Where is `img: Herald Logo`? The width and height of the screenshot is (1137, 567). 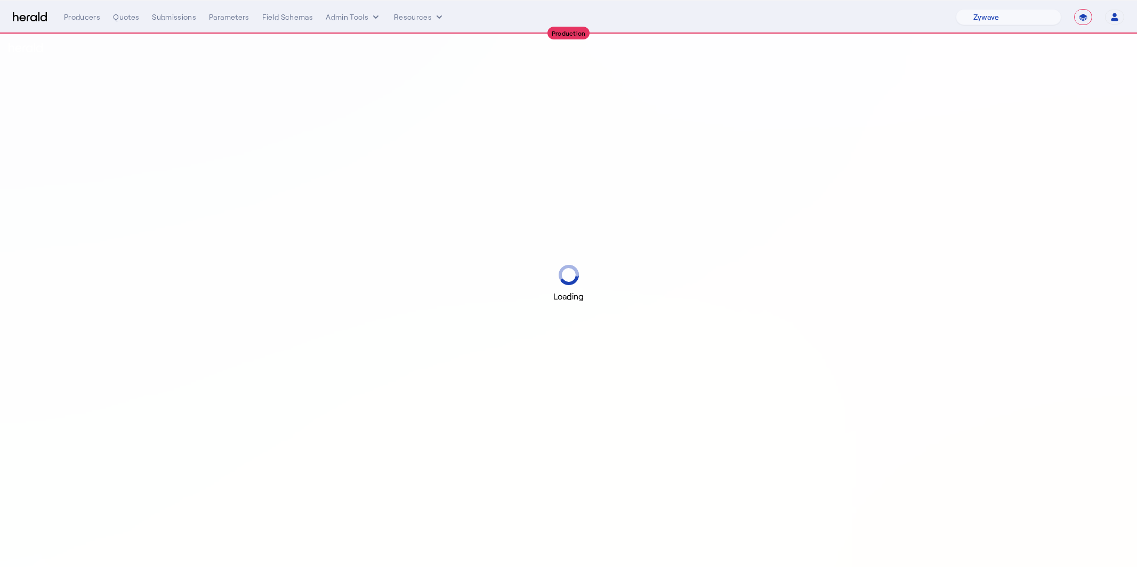
img: Herald Logo is located at coordinates (30, 17).